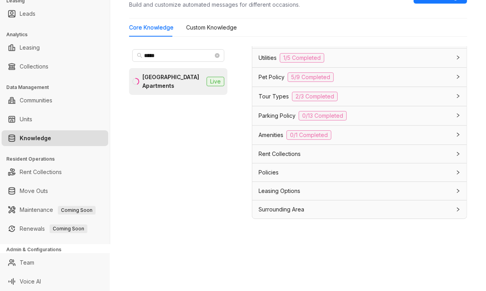 This screenshot has height=291, width=486. I want to click on div: Surrounding Area, so click(359, 209).